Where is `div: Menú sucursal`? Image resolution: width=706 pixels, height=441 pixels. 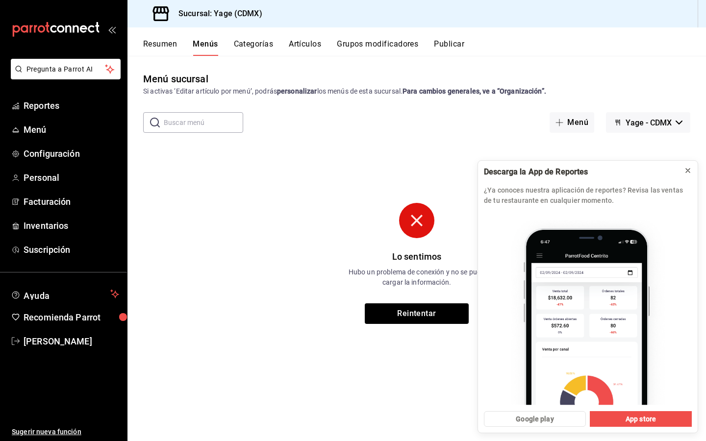 div: Menú sucursal is located at coordinates (176, 79).